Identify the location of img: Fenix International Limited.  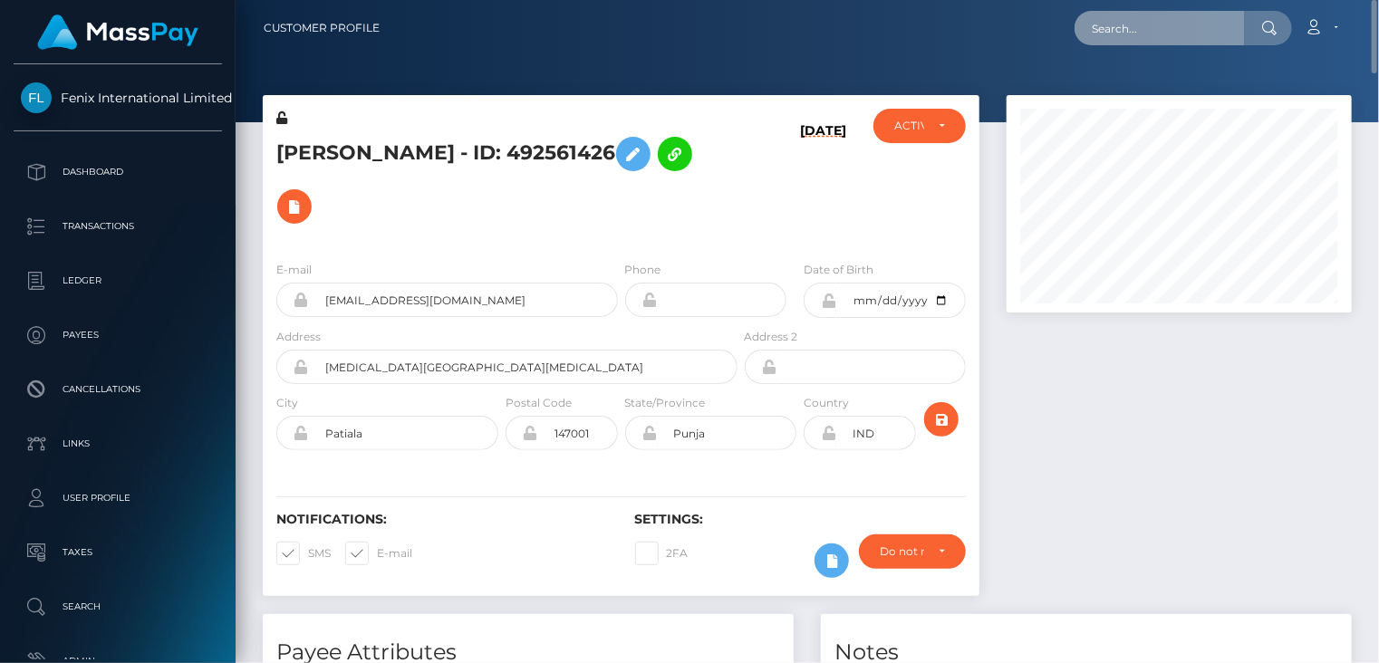
(36, 98).